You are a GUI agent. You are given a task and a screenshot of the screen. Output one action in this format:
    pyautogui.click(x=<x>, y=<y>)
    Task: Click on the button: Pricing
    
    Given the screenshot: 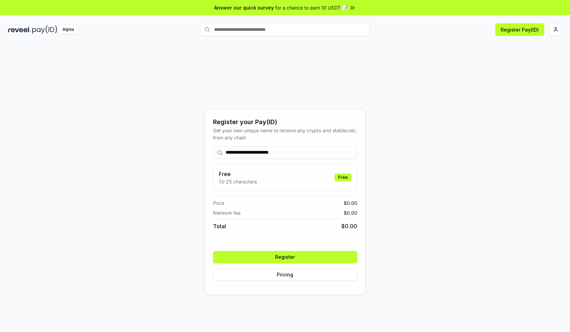 What is the action you would take?
    pyautogui.click(x=285, y=275)
    